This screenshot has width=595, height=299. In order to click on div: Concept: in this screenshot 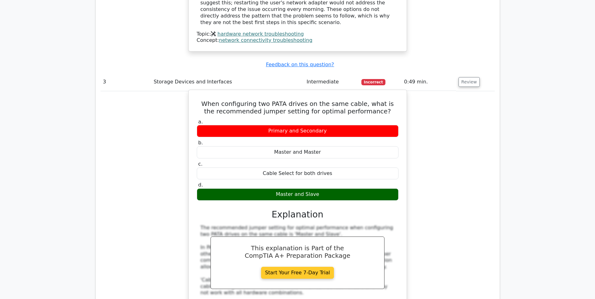, I will do `click(298, 40)`.